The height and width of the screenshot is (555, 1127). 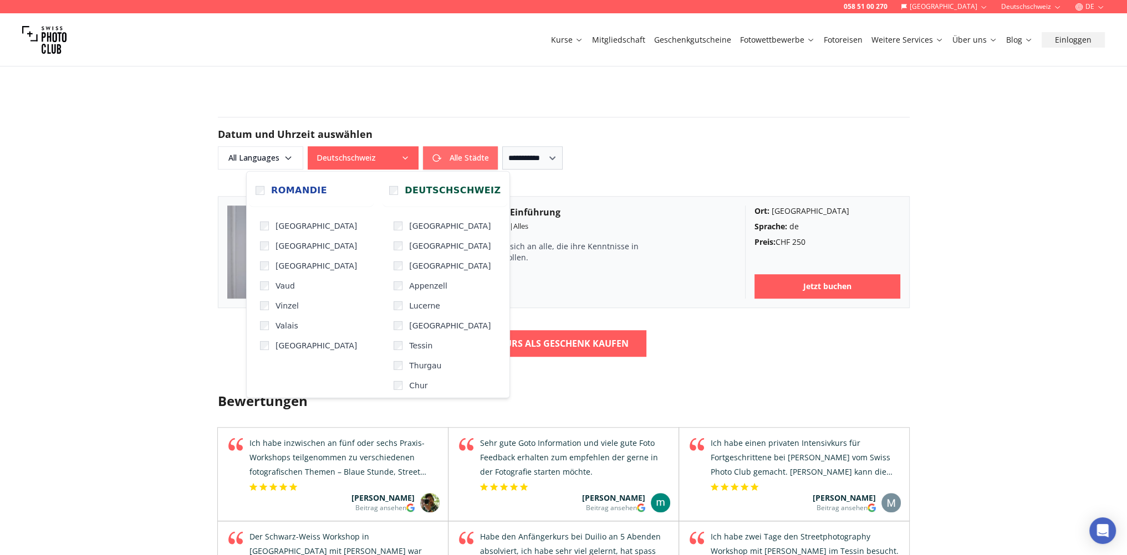 I want to click on input: Valais, so click(x=264, y=326).